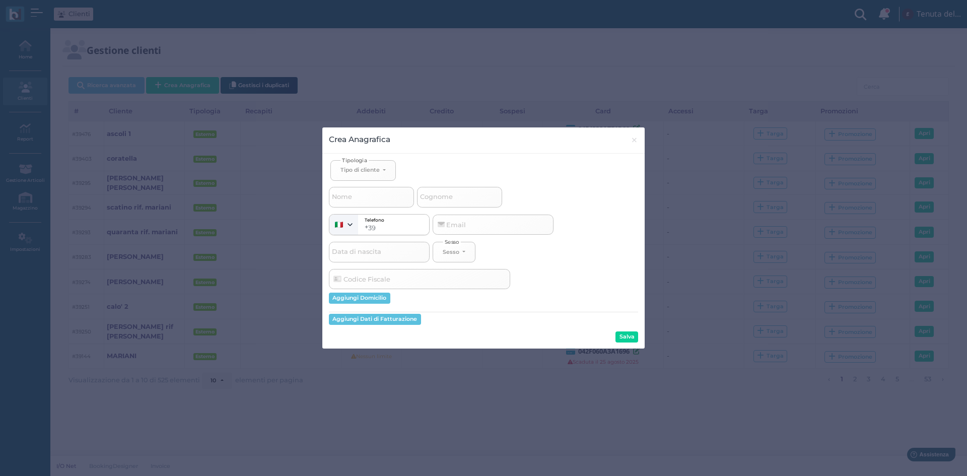  What do you see at coordinates (342, 197) in the screenshot?
I see `span: Nome` at bounding box center [342, 197].